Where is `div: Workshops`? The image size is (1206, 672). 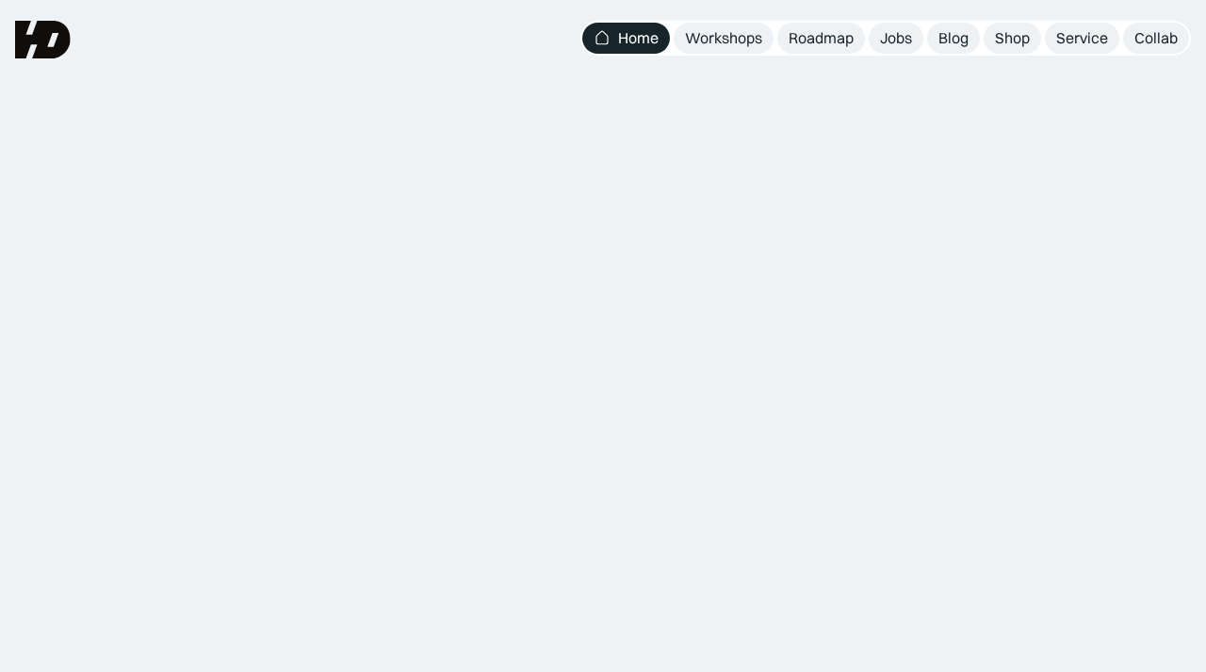 div: Workshops is located at coordinates (724, 38).